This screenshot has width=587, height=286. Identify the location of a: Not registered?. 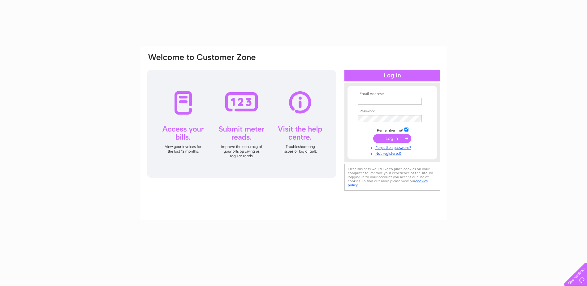
(393, 153).